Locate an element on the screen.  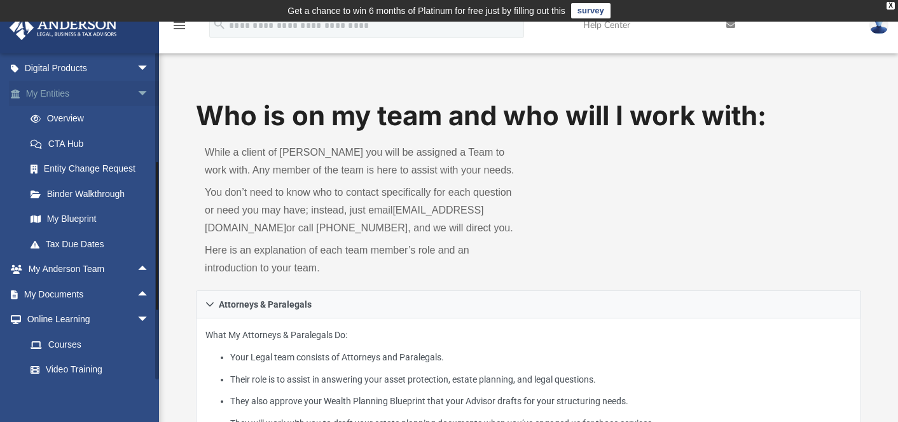
a: My Blueprint is located at coordinates (90, 219).